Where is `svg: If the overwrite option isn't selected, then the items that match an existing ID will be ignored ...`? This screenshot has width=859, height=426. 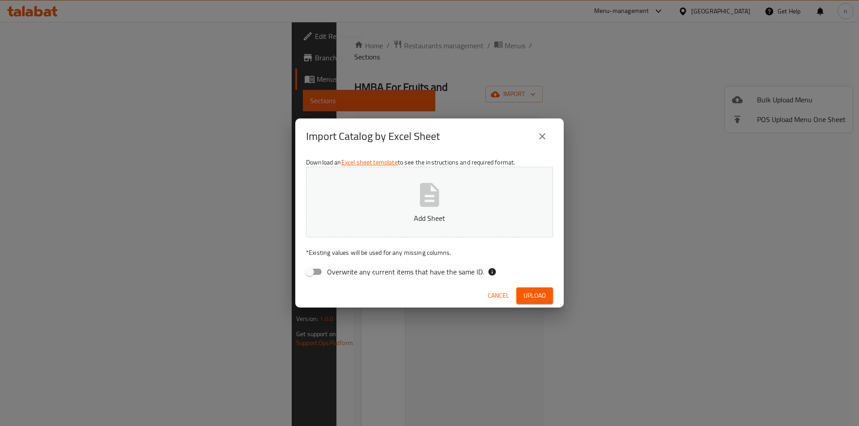 svg: If the overwrite option isn't selected, then the items that match an existing ID will be ignored ... is located at coordinates (492, 272).